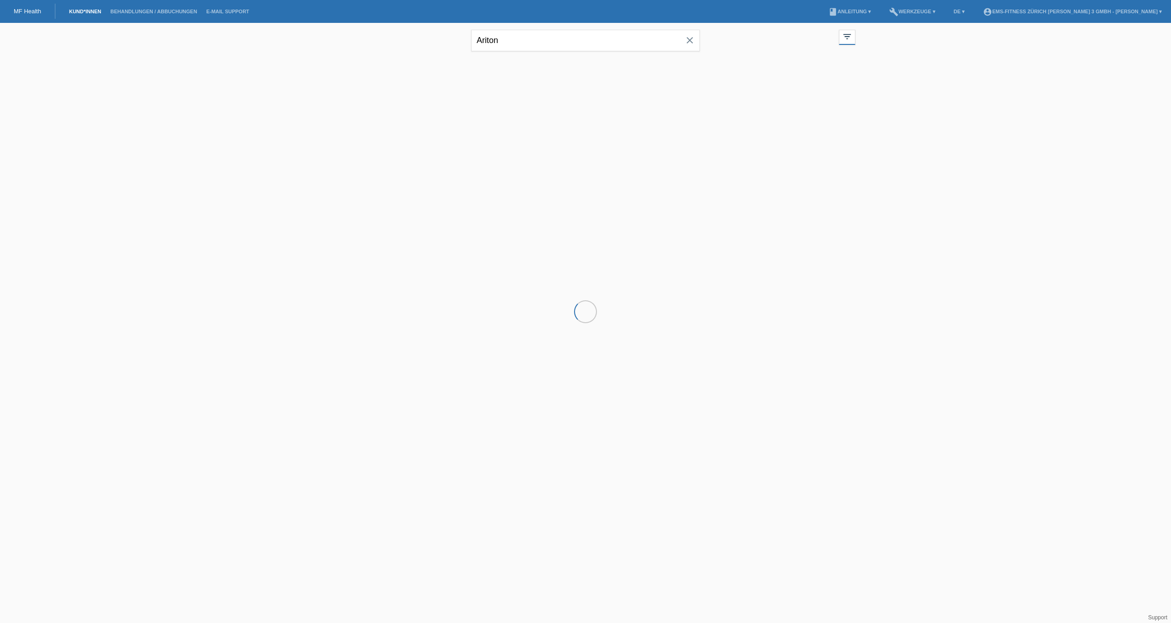  I want to click on i: close, so click(690, 40).